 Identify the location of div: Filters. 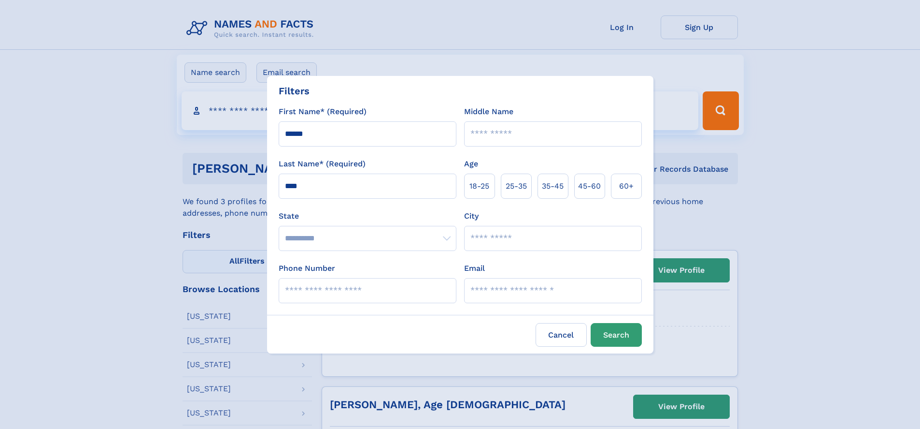
(294, 91).